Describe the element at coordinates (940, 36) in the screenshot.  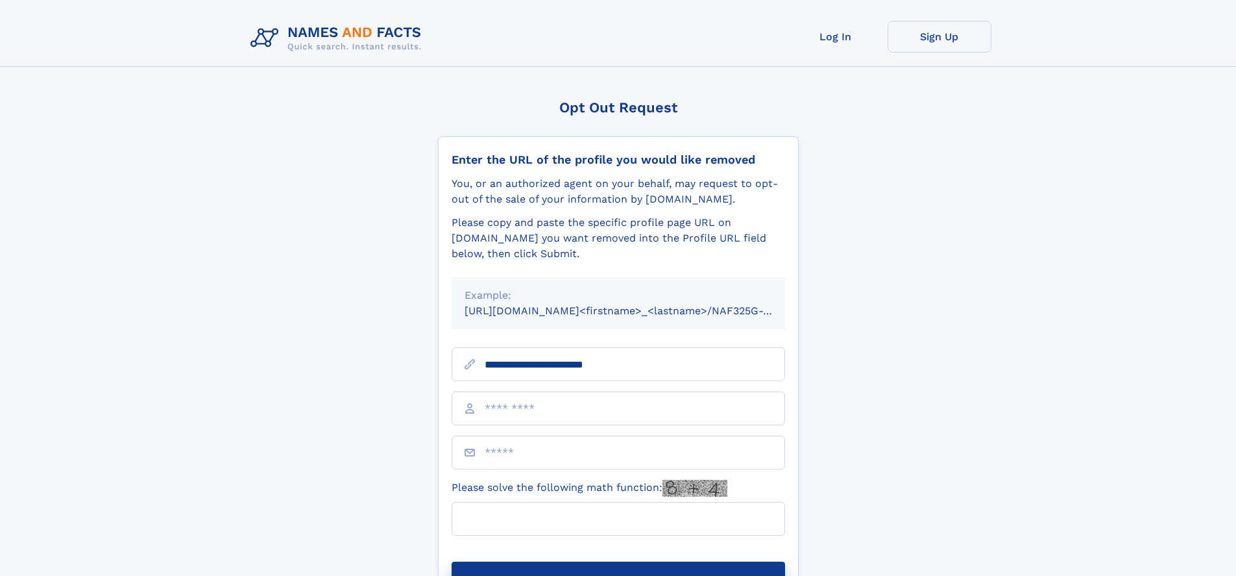
I see `a: Sign Up` at that location.